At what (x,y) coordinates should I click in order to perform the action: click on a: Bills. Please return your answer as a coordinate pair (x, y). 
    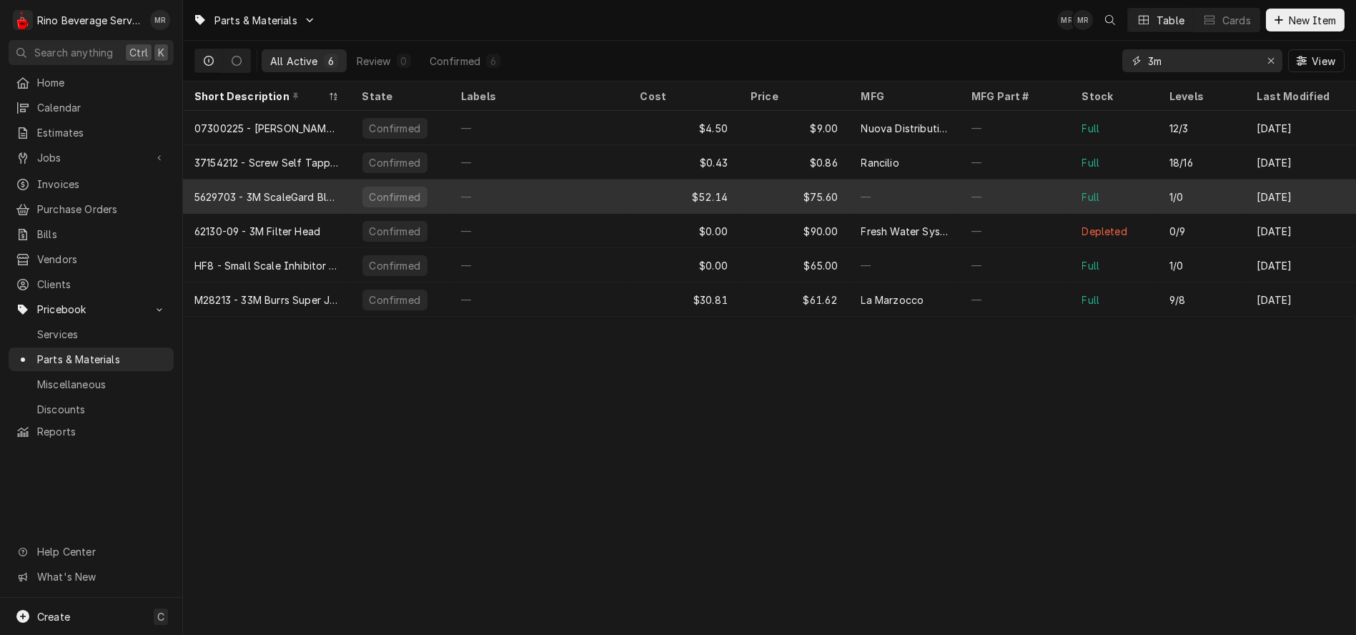
    Looking at the image, I should click on (91, 234).